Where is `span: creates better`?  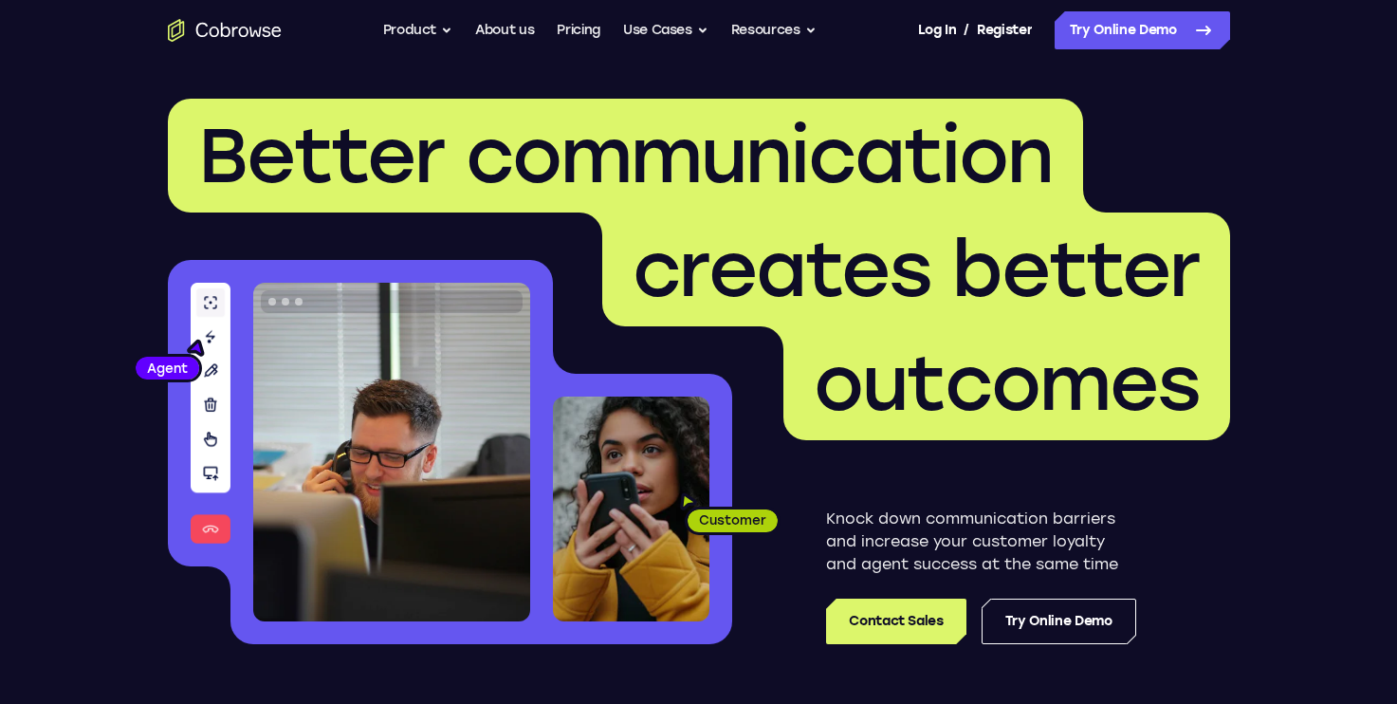
span: creates better is located at coordinates (916, 269).